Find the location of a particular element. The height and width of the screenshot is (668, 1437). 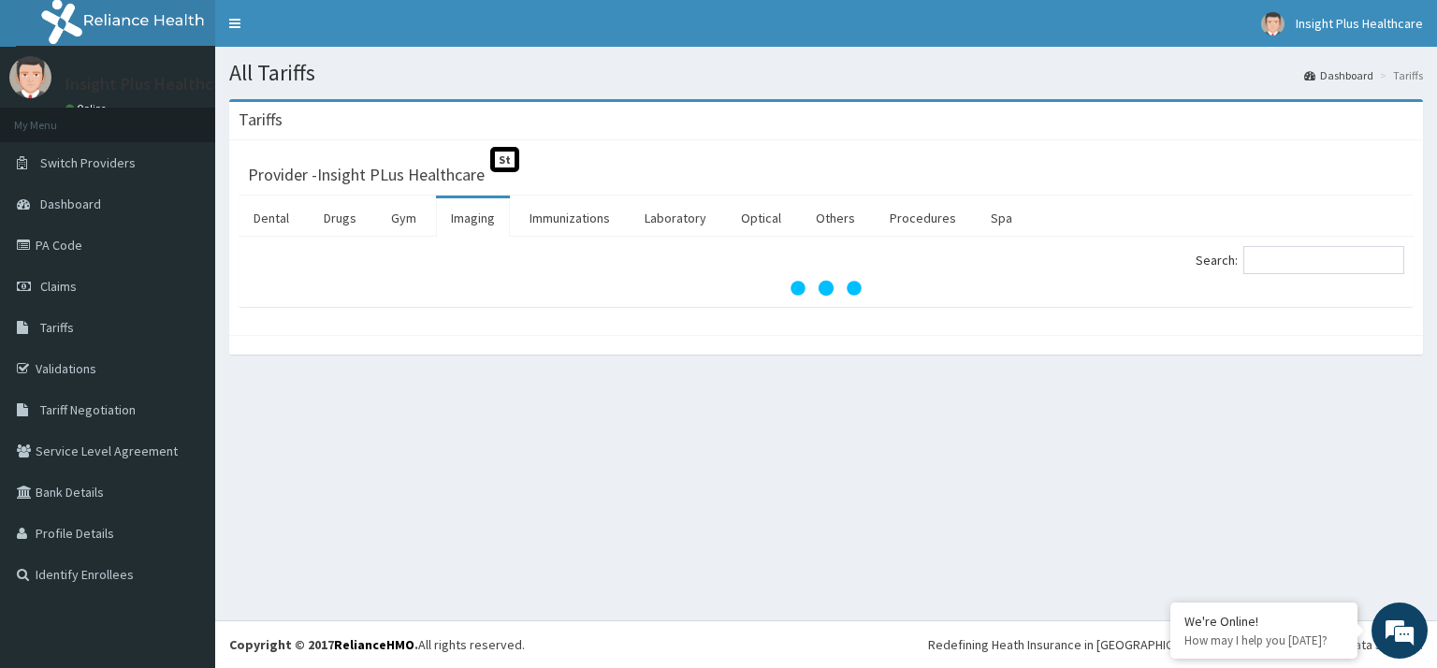

span: Claims is located at coordinates (58, 286).